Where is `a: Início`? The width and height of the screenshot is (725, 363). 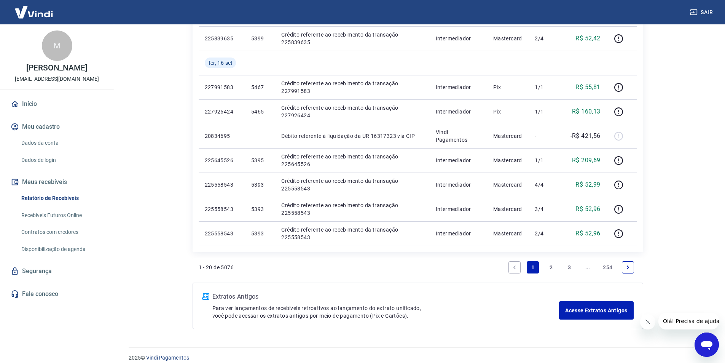 a: Início is located at coordinates (57, 104).